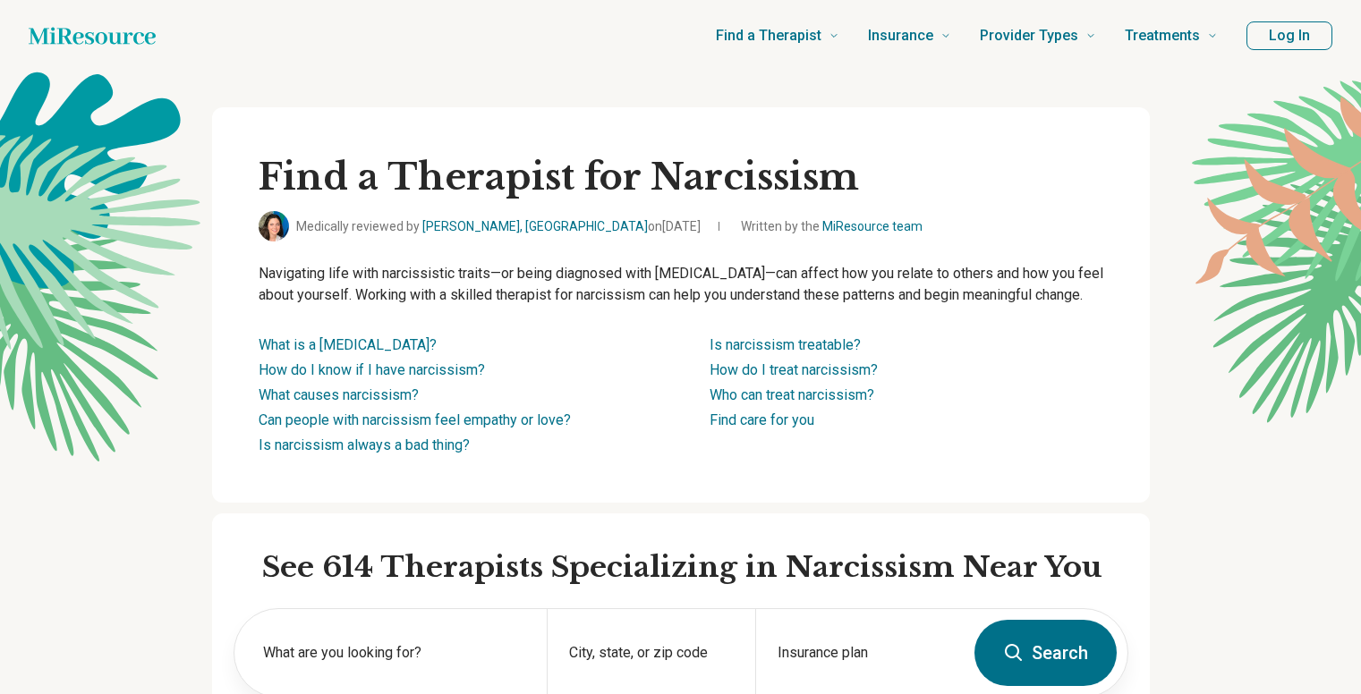 This screenshot has width=1361, height=694. What do you see at coordinates (761, 420) in the screenshot?
I see `a: Find care for you` at bounding box center [761, 420].